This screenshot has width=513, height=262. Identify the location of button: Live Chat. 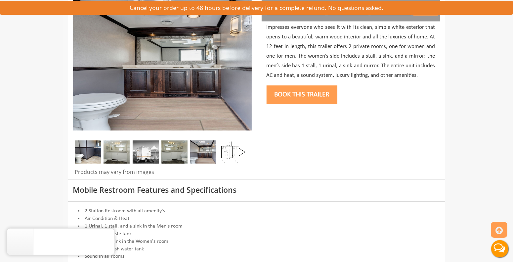
(500, 248).